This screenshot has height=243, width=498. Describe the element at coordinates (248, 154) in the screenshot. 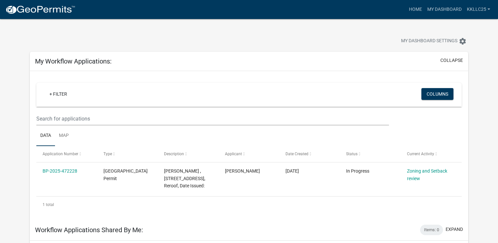

I see `datatable-header-cell: Applicant` at that location.